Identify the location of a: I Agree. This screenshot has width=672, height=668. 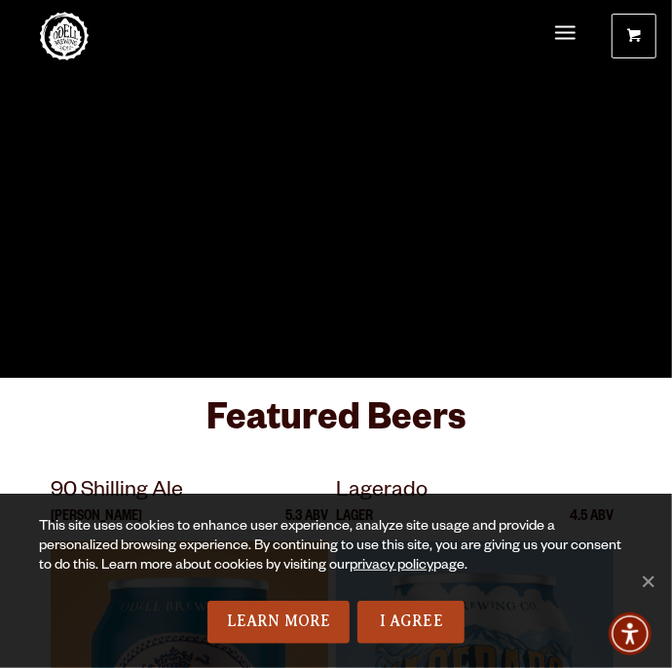
(411, 622).